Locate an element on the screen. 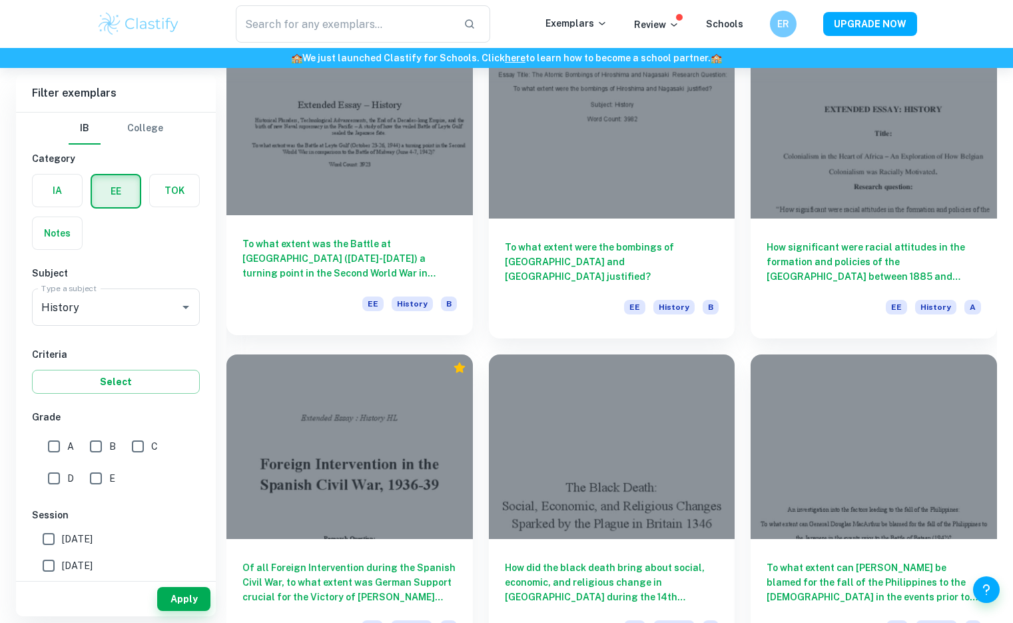  button: IB is located at coordinates (85, 129).